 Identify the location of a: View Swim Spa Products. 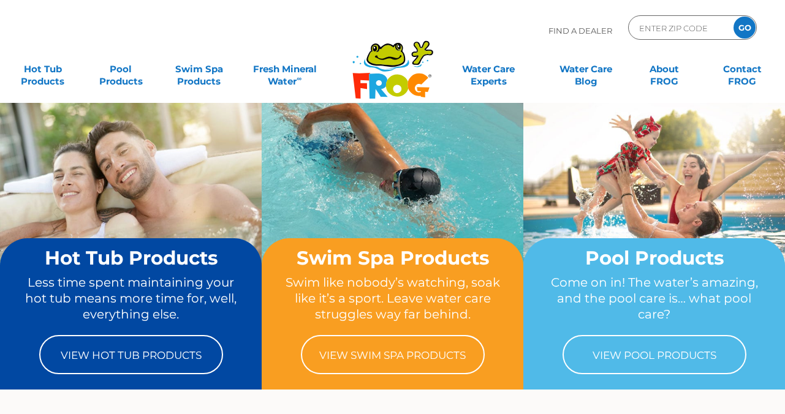
(393, 355).